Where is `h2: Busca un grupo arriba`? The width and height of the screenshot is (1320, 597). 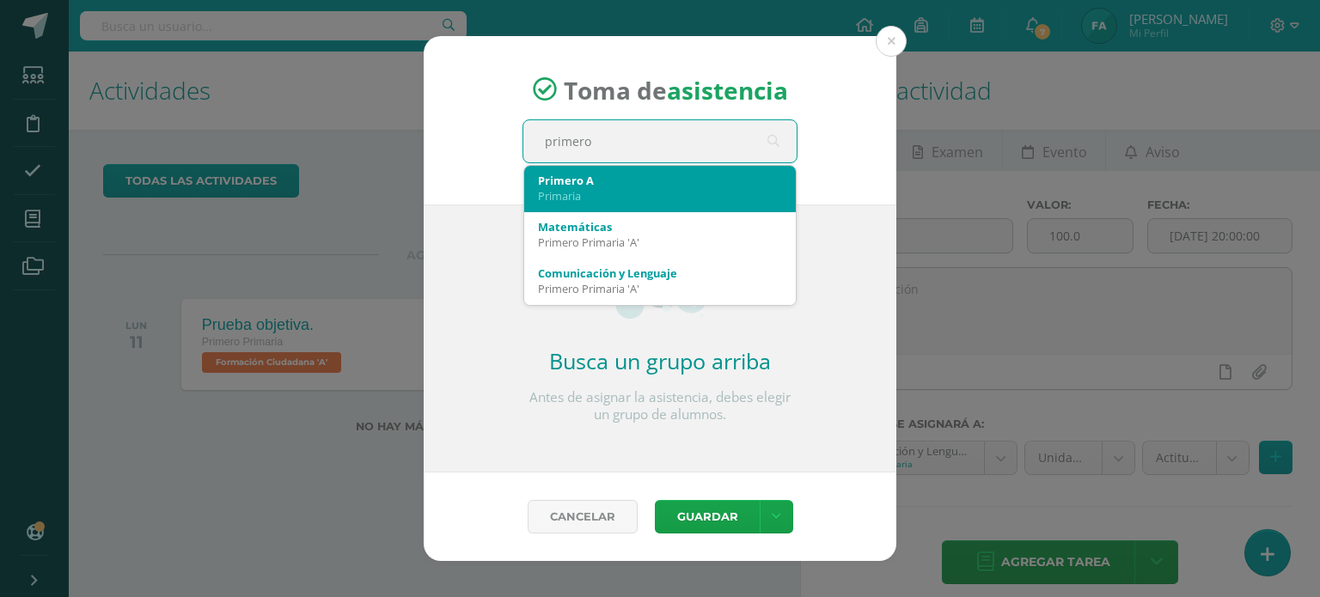 h2: Busca un grupo arriba is located at coordinates (660, 361).